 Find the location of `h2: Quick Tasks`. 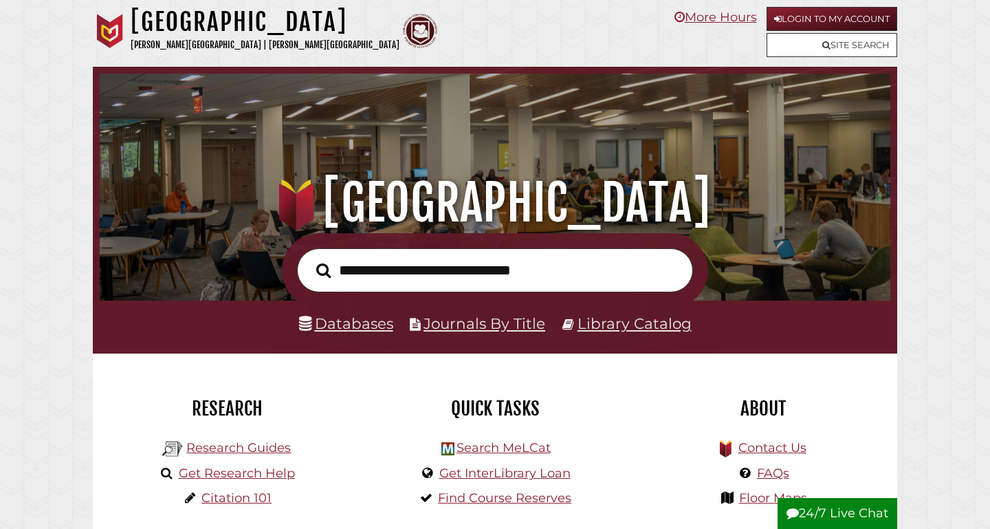

h2: Quick Tasks is located at coordinates (495, 408).